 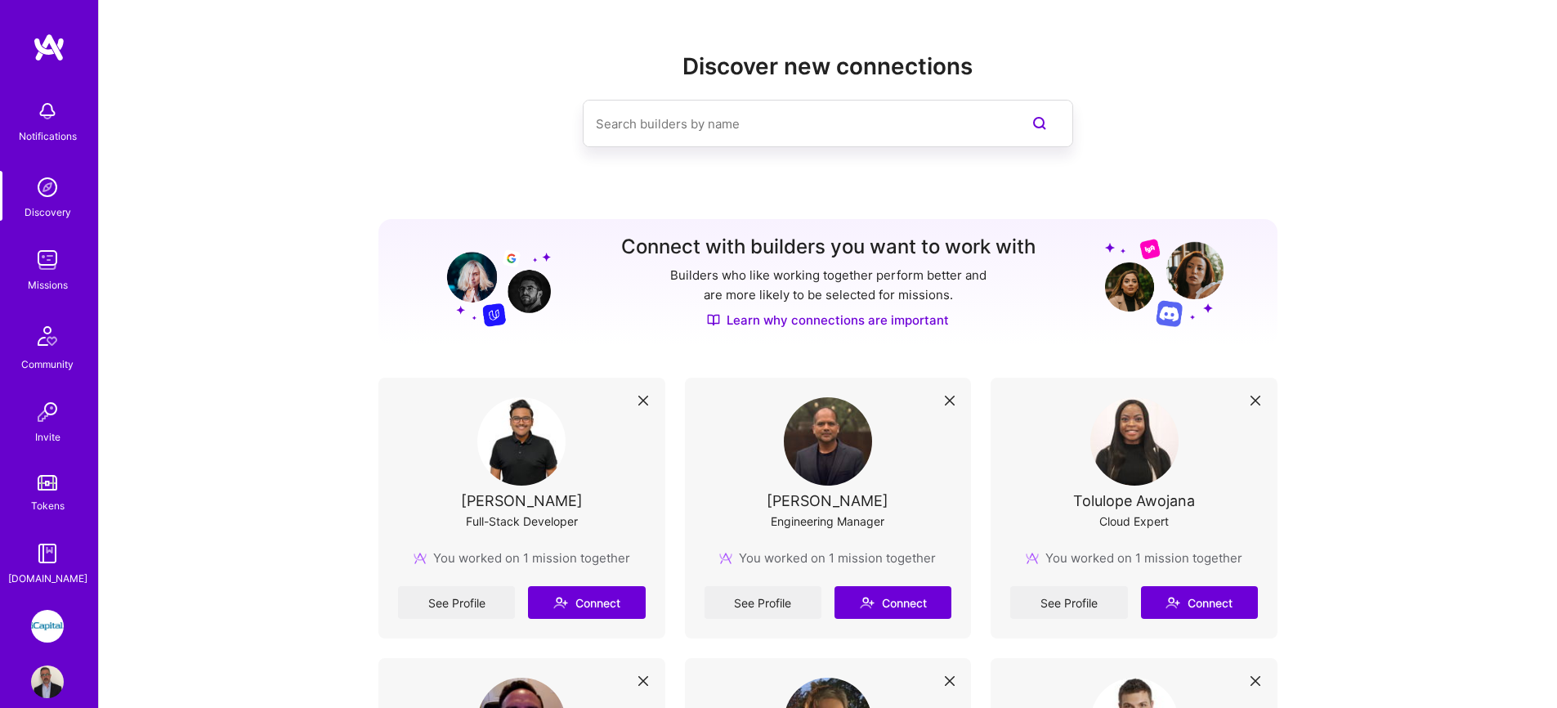 What do you see at coordinates (47, 412) in the screenshot?
I see `img: Invite` at bounding box center [47, 412].